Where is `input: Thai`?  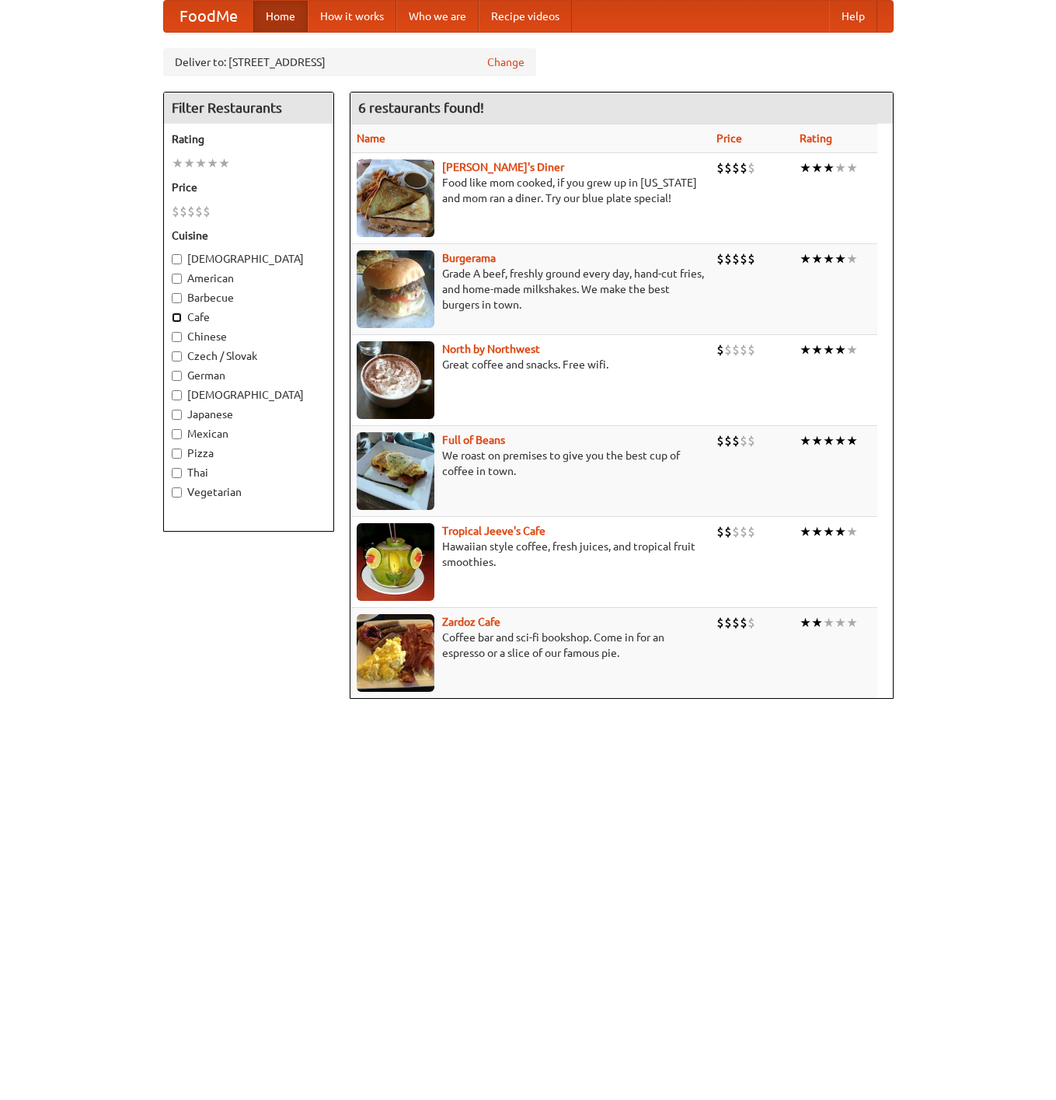
input: Thai is located at coordinates (176, 472).